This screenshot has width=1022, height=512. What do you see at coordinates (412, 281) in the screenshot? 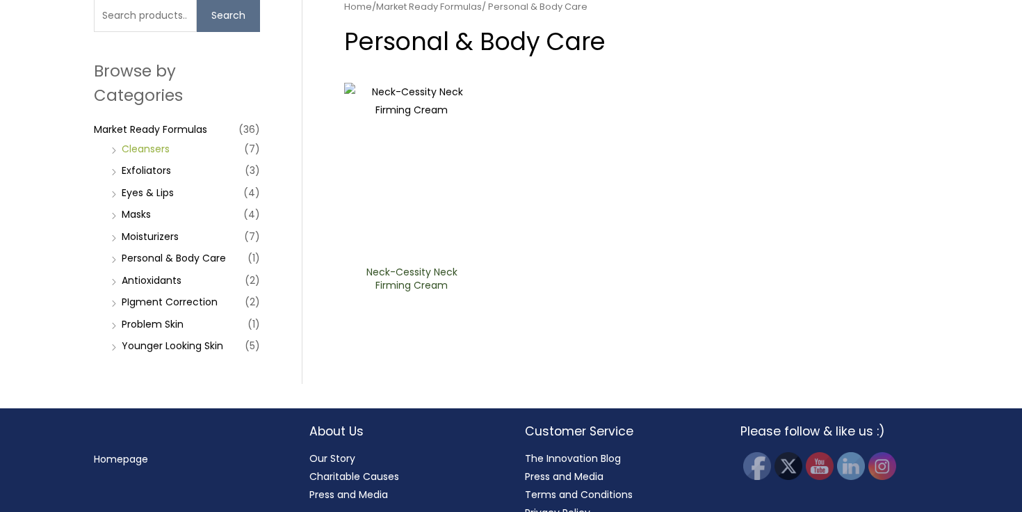
I see `a: Neck-Cessity Neck Firming Cream` at bounding box center [412, 281].